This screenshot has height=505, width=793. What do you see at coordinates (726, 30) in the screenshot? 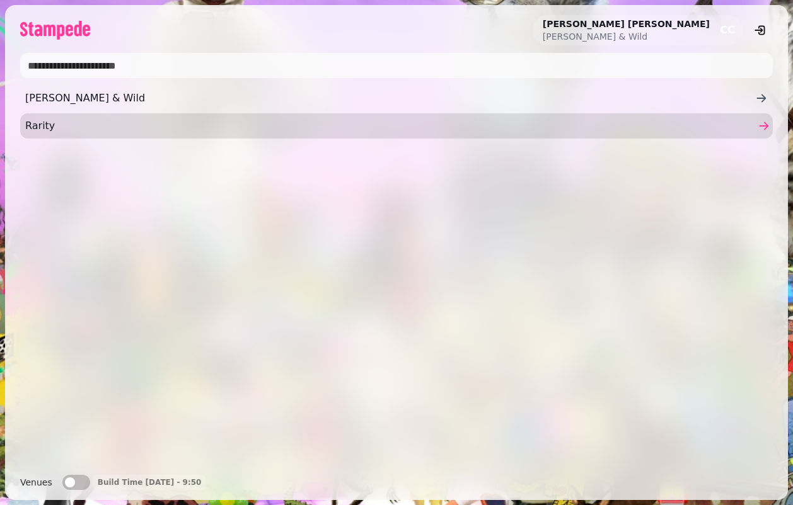
I see `span: CC` at bounding box center [726, 30].